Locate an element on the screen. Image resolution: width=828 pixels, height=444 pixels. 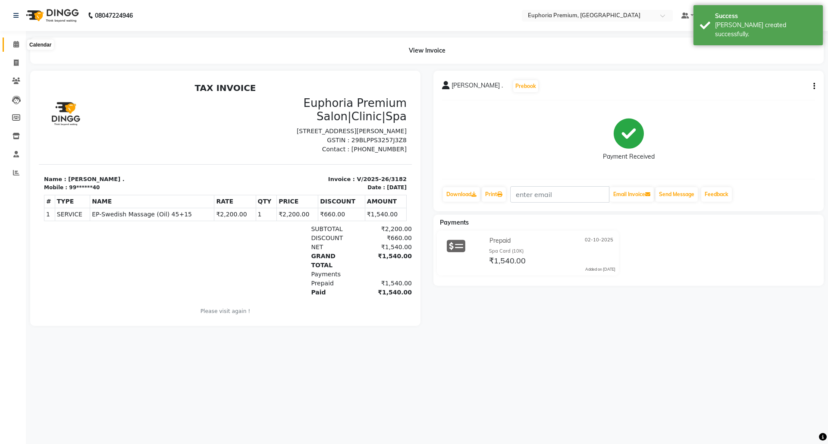
th: DISCOUNT is located at coordinates (303, 122).